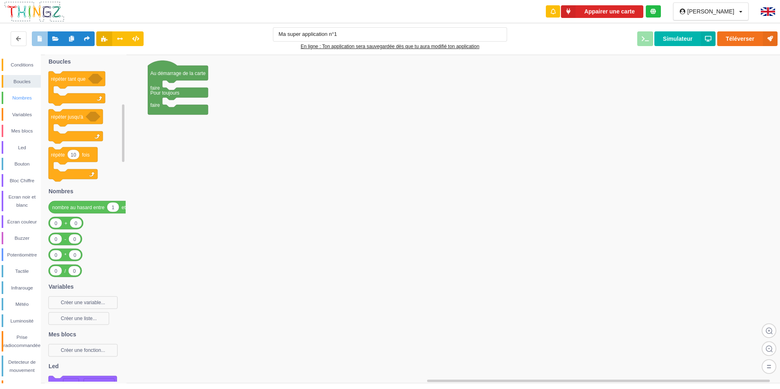 This screenshot has height=389, width=780. Describe the element at coordinates (22, 98) in the screenshot. I see `div: Nombres` at that location.